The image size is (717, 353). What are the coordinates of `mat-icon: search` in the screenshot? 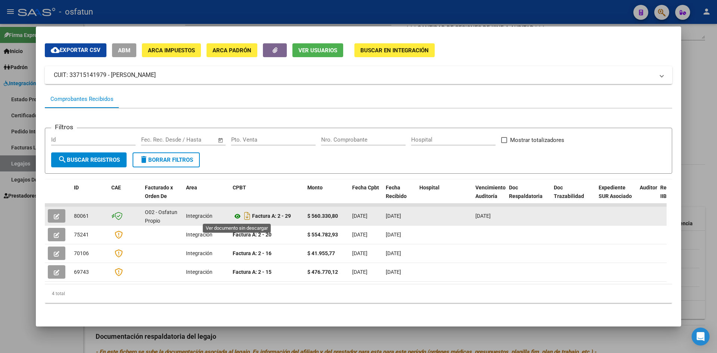 It's located at (62, 159).